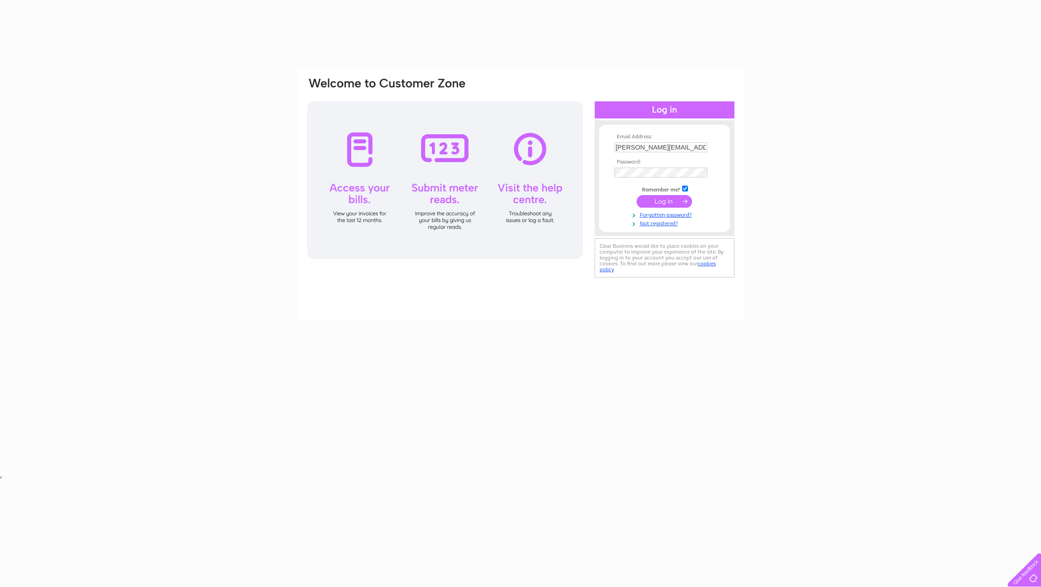 This screenshot has width=1041, height=587. I want to click on th: Password:, so click(664, 162).